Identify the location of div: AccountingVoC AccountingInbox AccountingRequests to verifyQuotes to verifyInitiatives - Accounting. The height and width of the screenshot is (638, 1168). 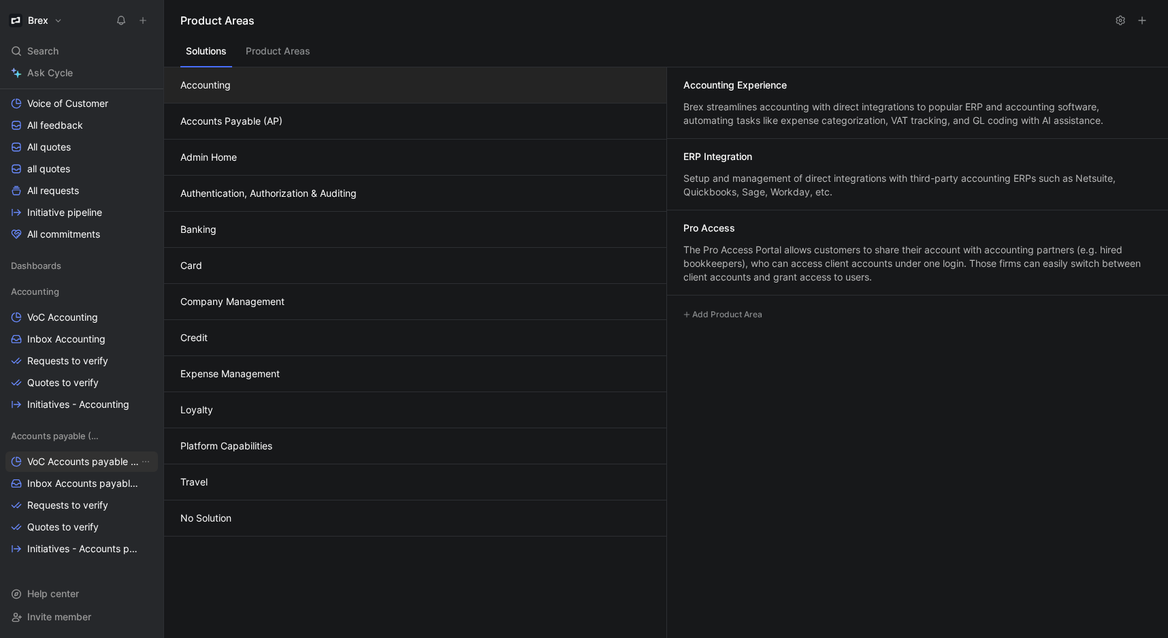
(82, 348).